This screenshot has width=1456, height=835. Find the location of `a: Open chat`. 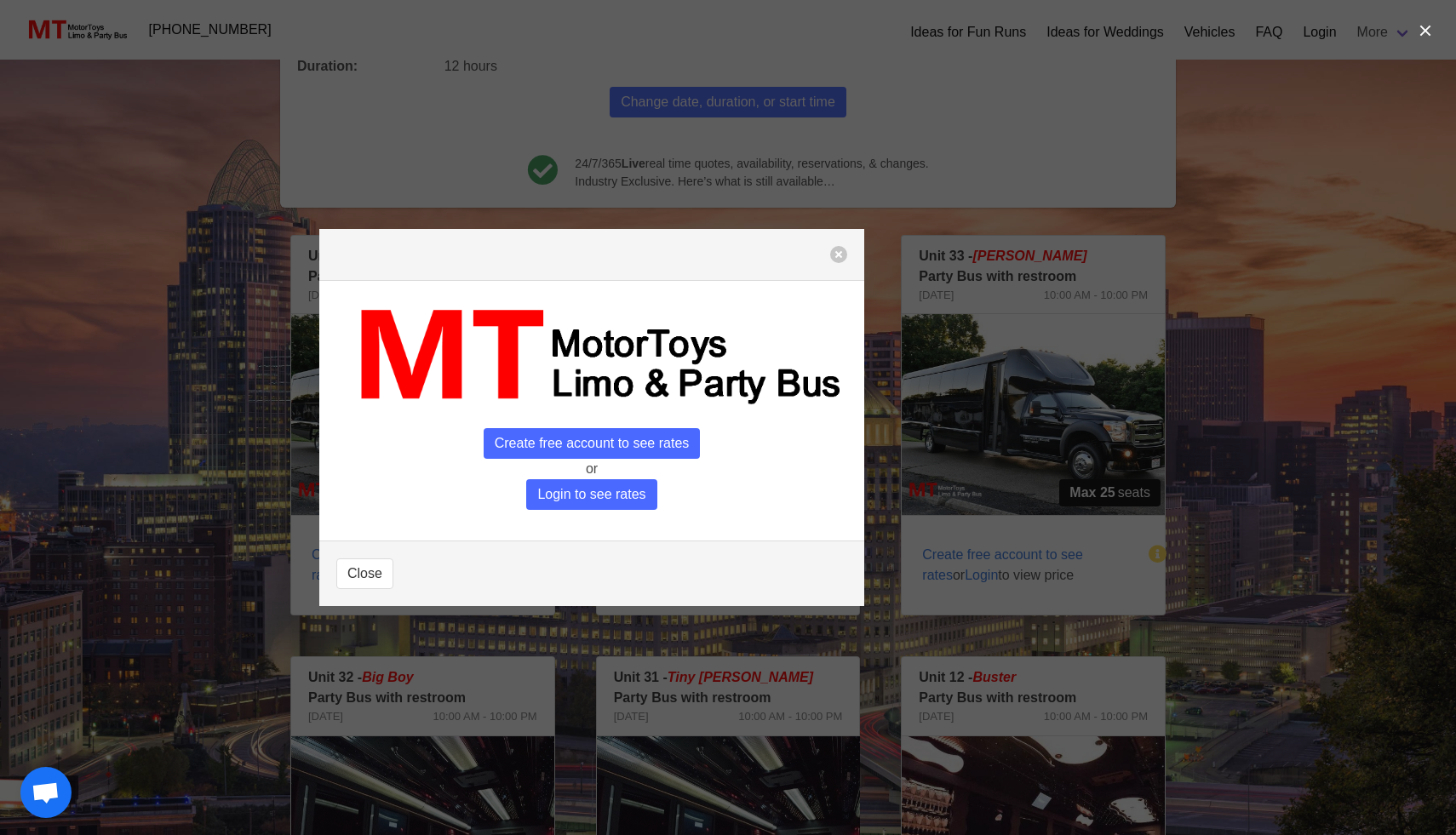

a: Open chat is located at coordinates (46, 793).